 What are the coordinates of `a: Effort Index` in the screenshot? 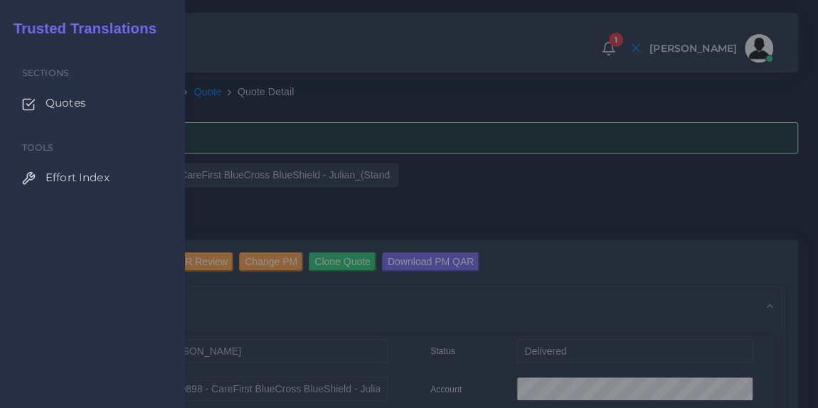 It's located at (92, 178).